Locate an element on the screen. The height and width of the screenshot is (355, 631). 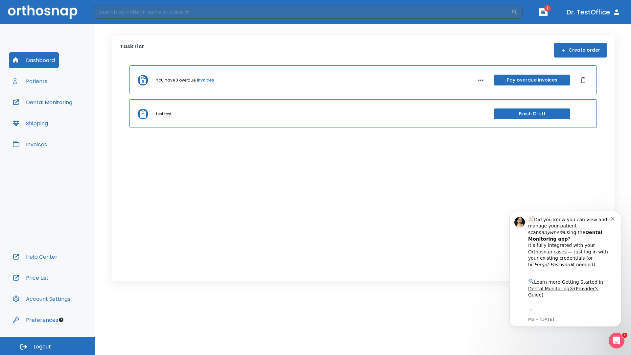
div: Learn more: ​ is located at coordinates (70, 90).